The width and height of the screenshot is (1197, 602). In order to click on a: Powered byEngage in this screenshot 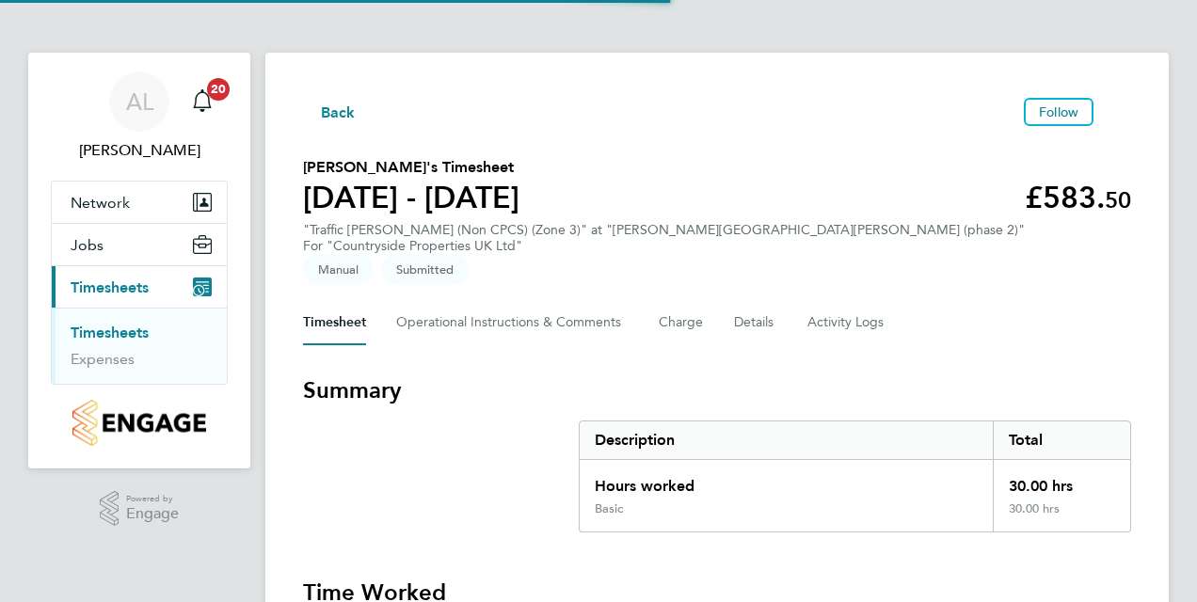, I will do `click(139, 509)`.